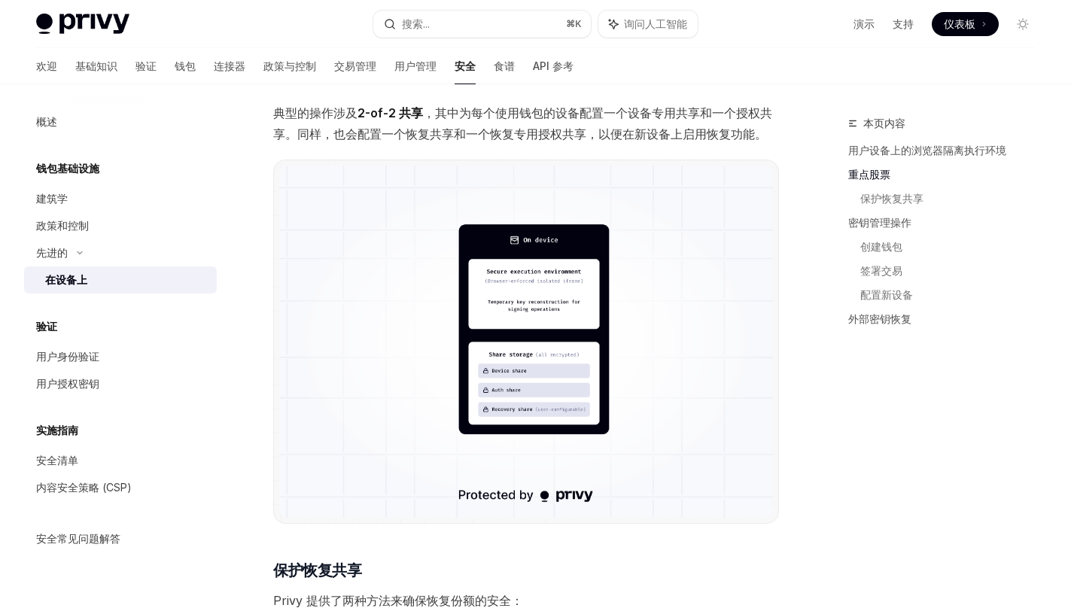  What do you see at coordinates (416, 23) in the screenshot?
I see `font: 搜索...` at bounding box center [416, 23].